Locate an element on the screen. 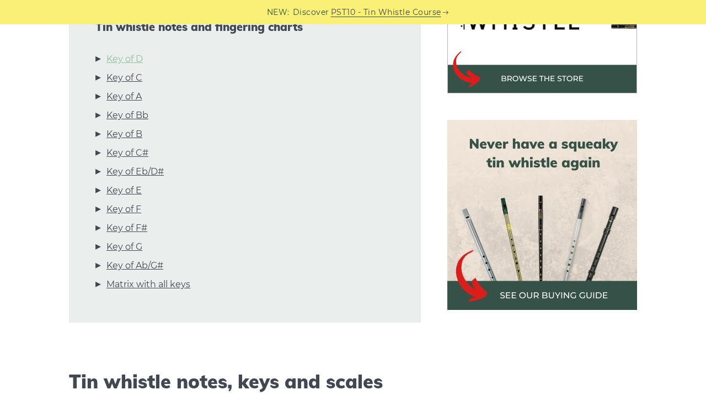 This screenshot has width=706, height=395. a: Key of C is located at coordinates (124, 78).